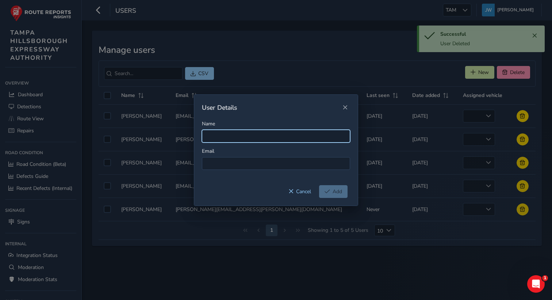 The width and height of the screenshot is (552, 300). What do you see at coordinates (208, 124) in the screenshot?
I see `label: Name` at bounding box center [208, 124].